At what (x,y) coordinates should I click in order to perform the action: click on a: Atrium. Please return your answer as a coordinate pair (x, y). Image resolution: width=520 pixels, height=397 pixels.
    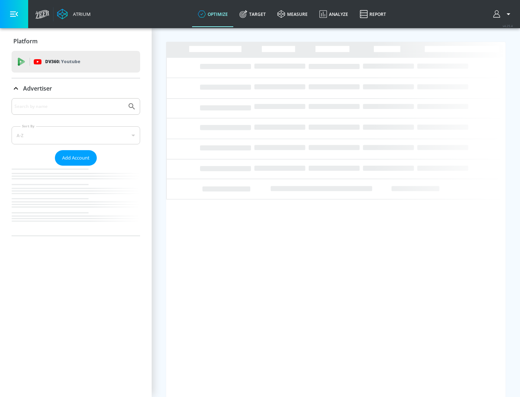
    Looking at the image, I should click on (74, 14).